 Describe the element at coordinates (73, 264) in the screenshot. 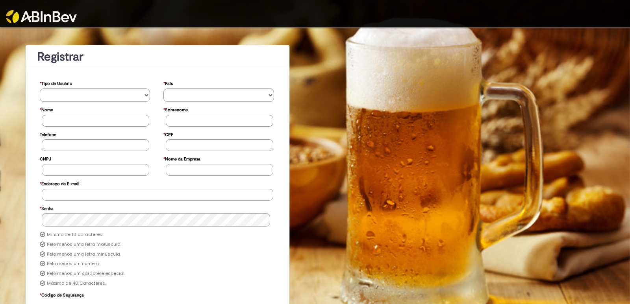

I see `label: Pelo menos um número.` at that location.